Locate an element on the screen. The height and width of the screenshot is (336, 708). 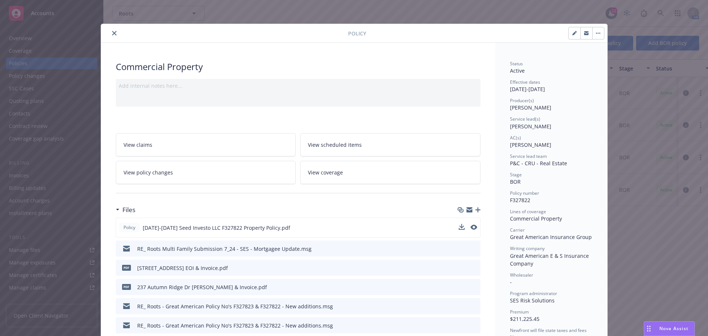
span: Policy number is located at coordinates (524, 193).